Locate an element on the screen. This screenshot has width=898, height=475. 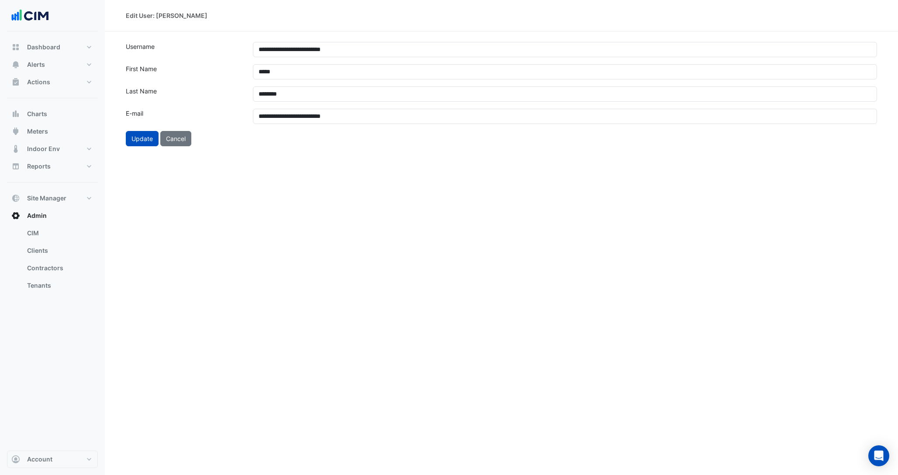
app-icon: Charts is located at coordinates (16, 114).